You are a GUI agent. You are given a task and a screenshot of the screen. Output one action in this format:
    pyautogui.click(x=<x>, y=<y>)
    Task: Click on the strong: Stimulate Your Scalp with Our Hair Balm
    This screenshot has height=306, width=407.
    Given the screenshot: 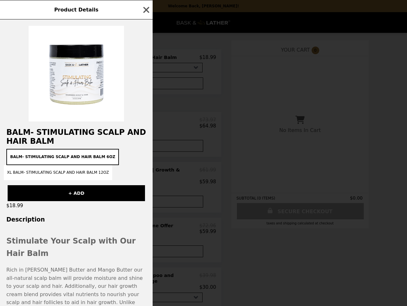 What is the action you would take?
    pyautogui.click(x=71, y=247)
    